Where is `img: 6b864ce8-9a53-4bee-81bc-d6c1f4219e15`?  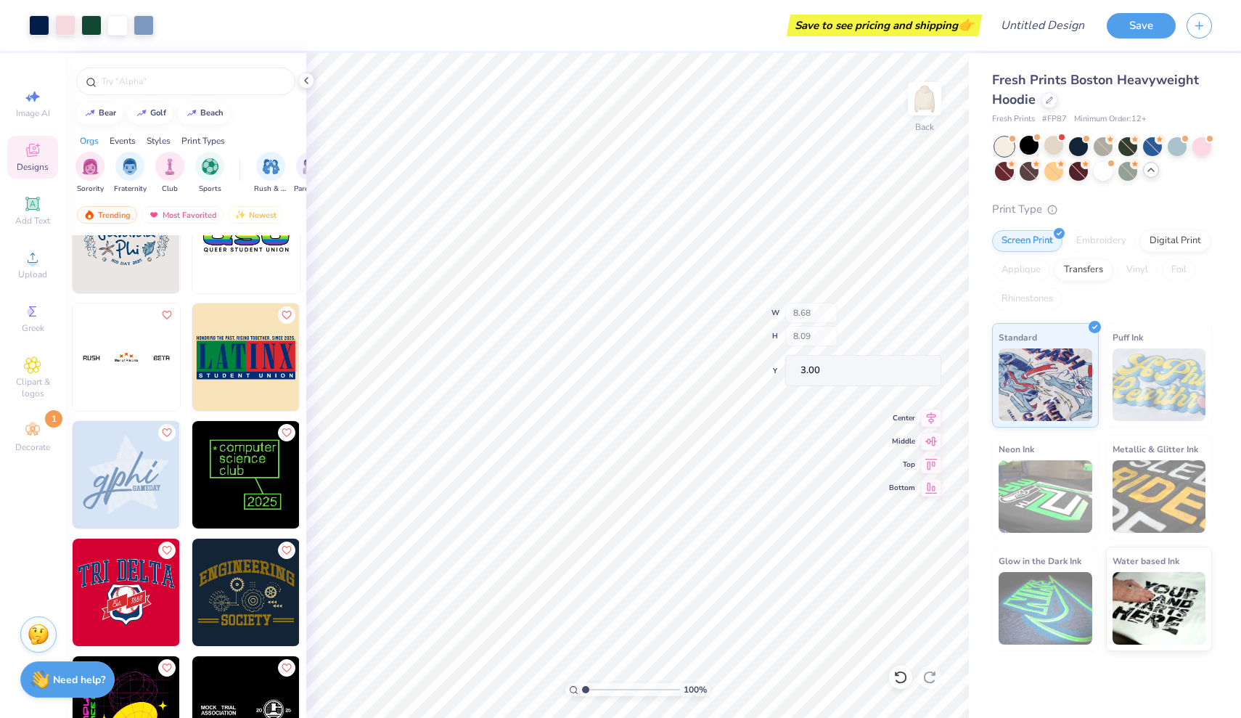
img: 6b864ce8-9a53-4bee-81bc-d6c1f4219e15 is located at coordinates (126, 592).